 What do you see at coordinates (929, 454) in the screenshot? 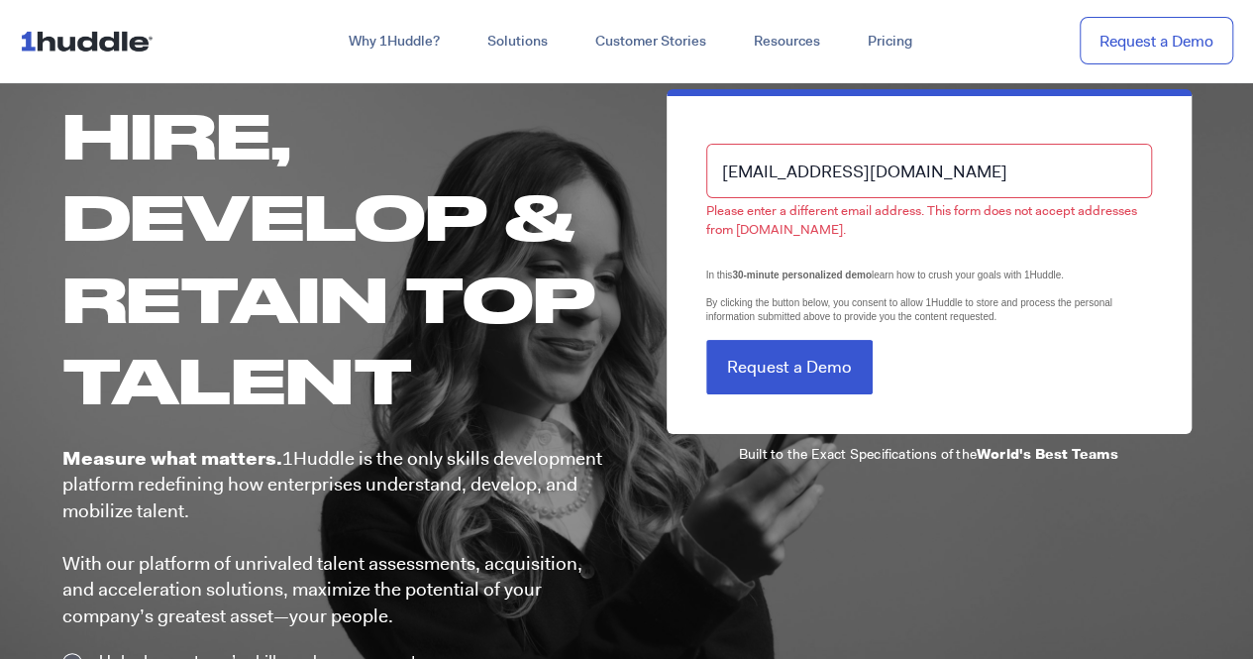
I see `p: Built to the Exact Specifications of the` at bounding box center [929, 454].